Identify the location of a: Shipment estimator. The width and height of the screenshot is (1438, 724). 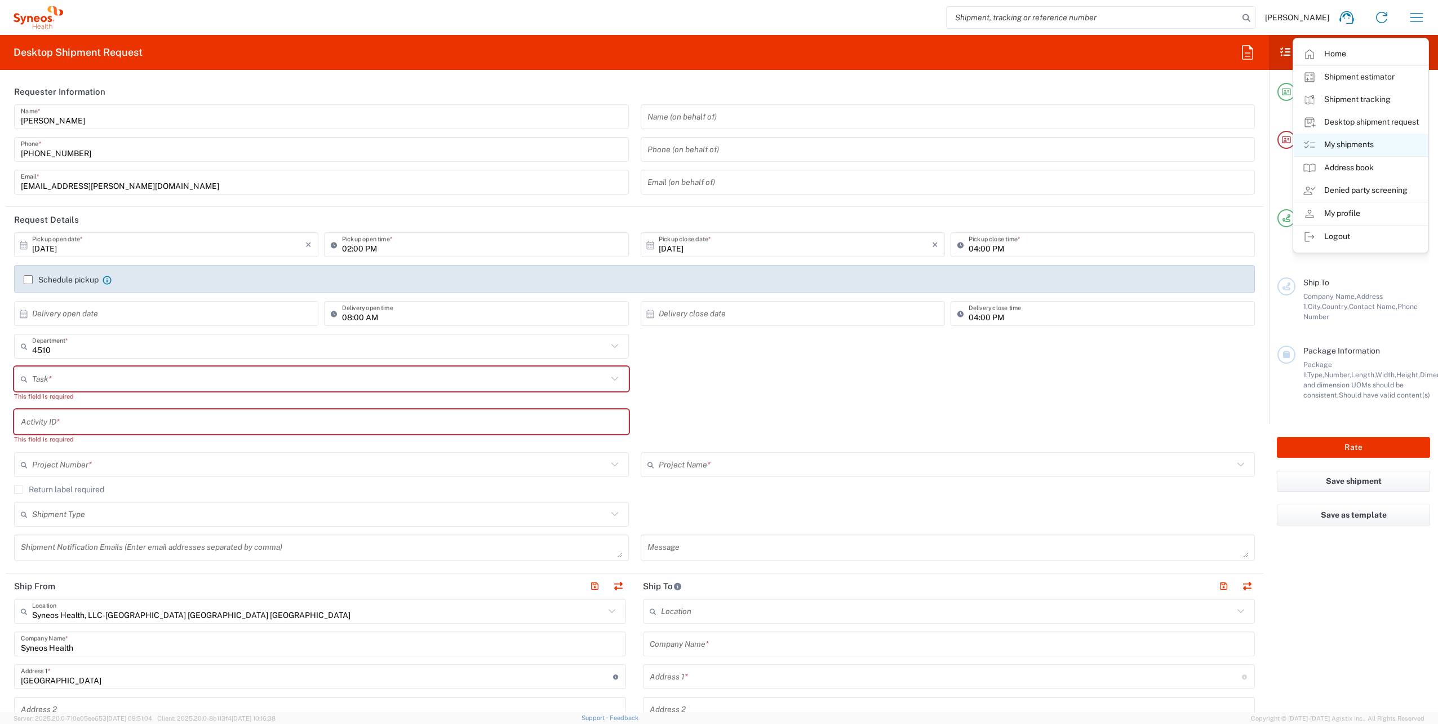
(1361, 77).